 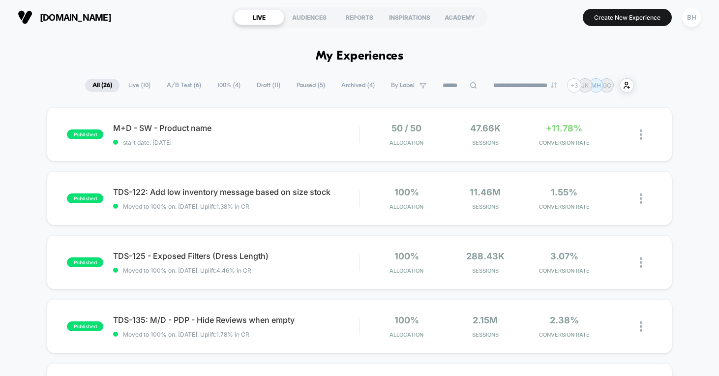 I want to click on div: ACADEMY, so click(x=460, y=17).